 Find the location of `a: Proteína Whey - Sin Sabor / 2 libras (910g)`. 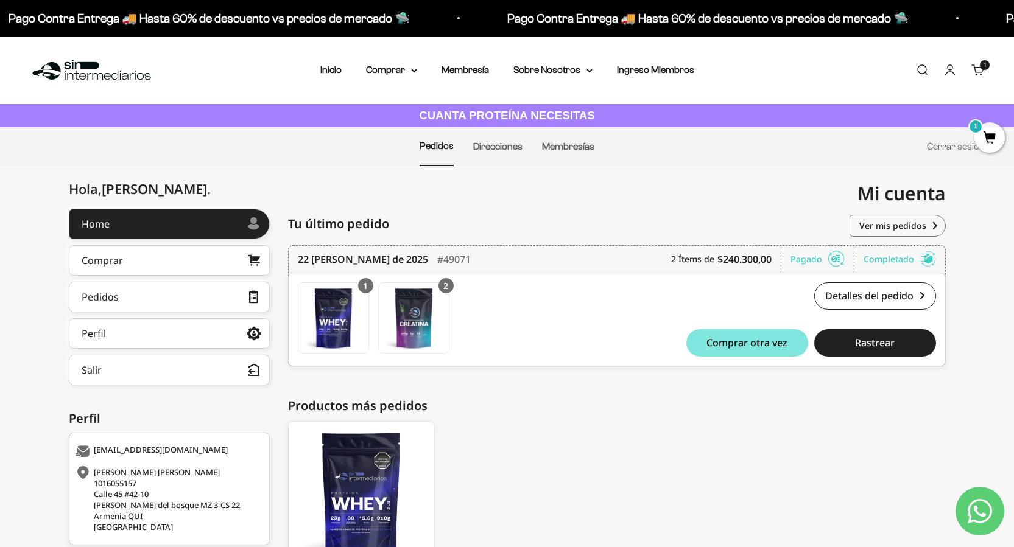

a: Proteína Whey - Sin Sabor / 2 libras (910g) is located at coordinates (333, 318).